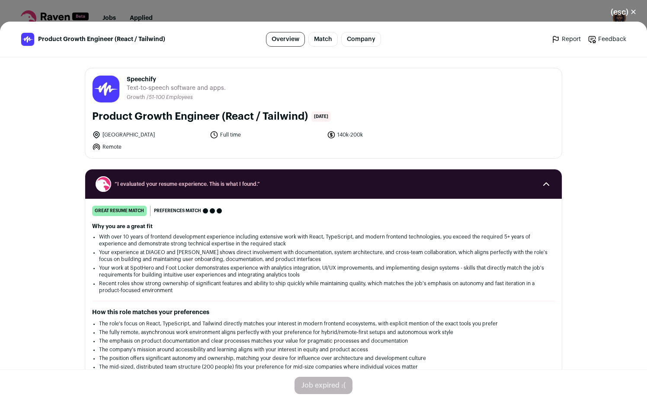  What do you see at coordinates (323, 341) in the screenshot?
I see `li: The emphasis on product documentation and clear processes matches your value for pragmatic proces...` at bounding box center [323, 341].